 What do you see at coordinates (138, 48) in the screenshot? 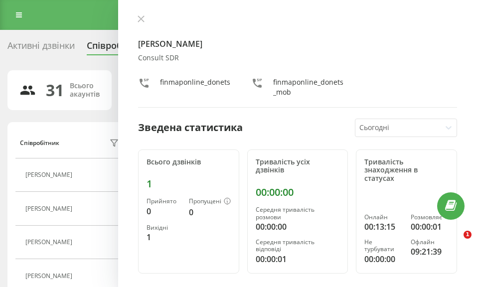
I see `div: Співробітники проєкту` at bounding box center [138, 48].